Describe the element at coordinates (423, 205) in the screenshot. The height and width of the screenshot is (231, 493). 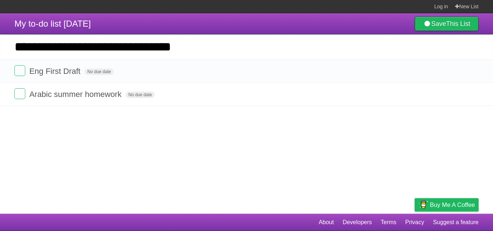
I see `img: Buy me a coffee` at that location.